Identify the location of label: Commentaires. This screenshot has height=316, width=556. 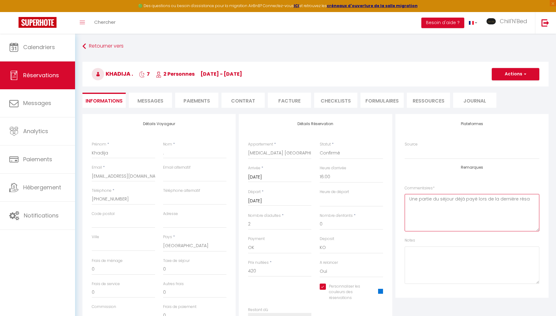
(420, 188).